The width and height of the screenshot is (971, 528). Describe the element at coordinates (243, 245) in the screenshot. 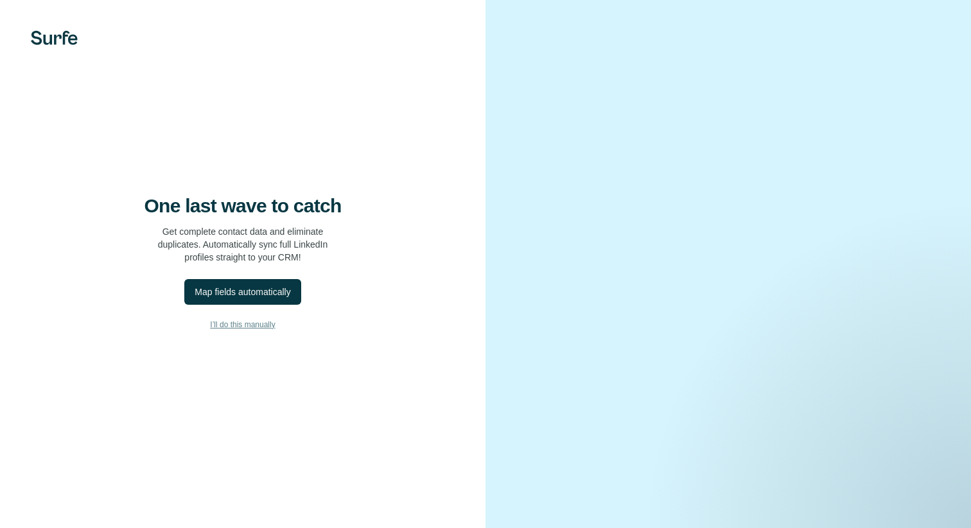

I see `p: Get complete contact data and eliminate duplicates. Automatically sync full LinkedIn profiles str...` at that location.